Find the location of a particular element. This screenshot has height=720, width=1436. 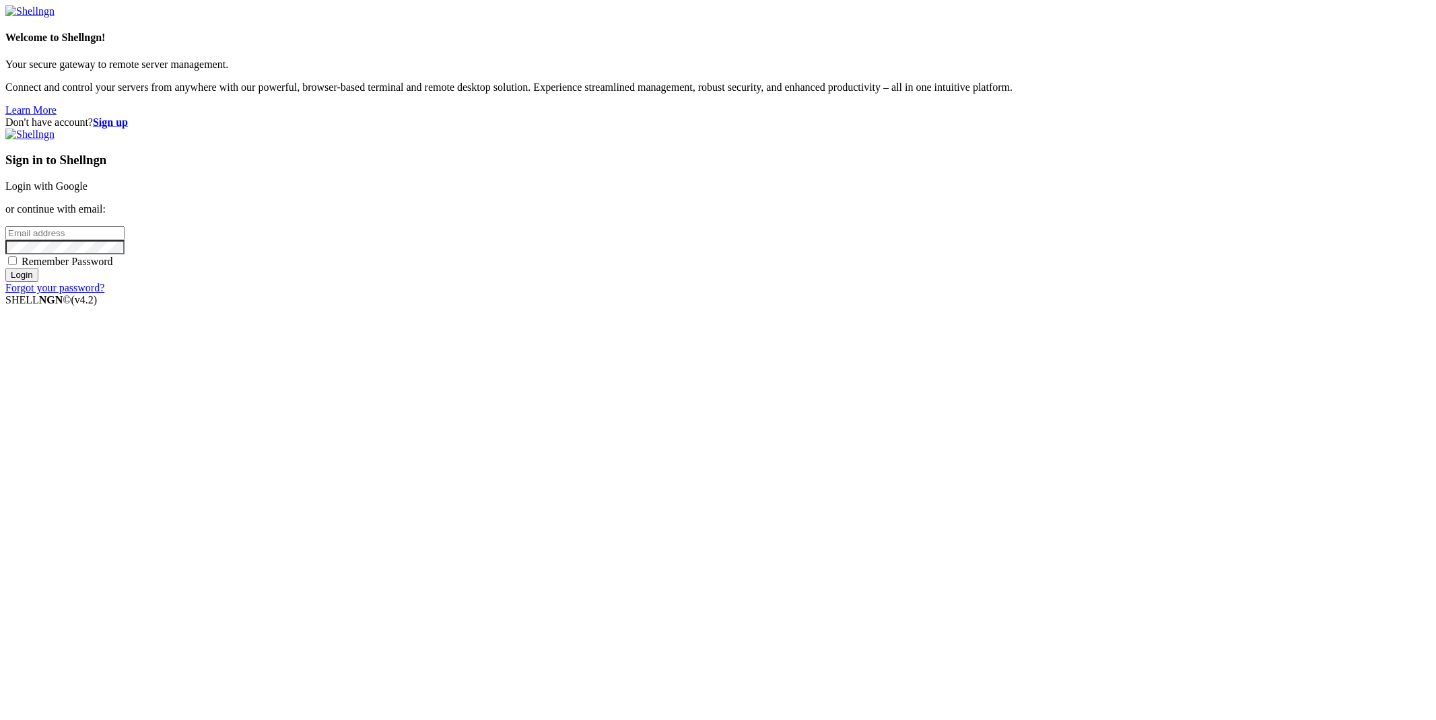

input: Login is located at coordinates (22, 275).